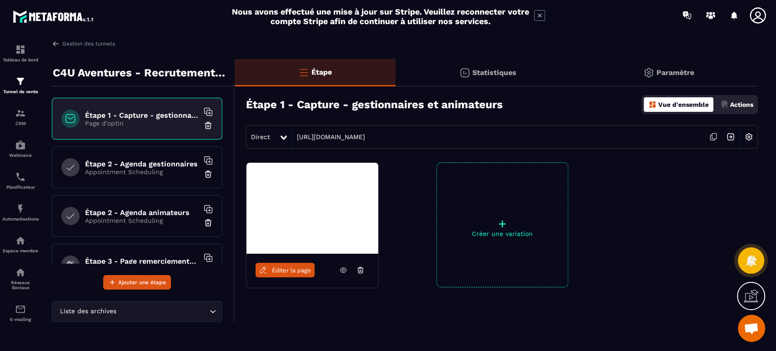 The width and height of the screenshot is (776, 351). What do you see at coordinates (741, 105) in the screenshot?
I see `p: Actions` at bounding box center [741, 105].